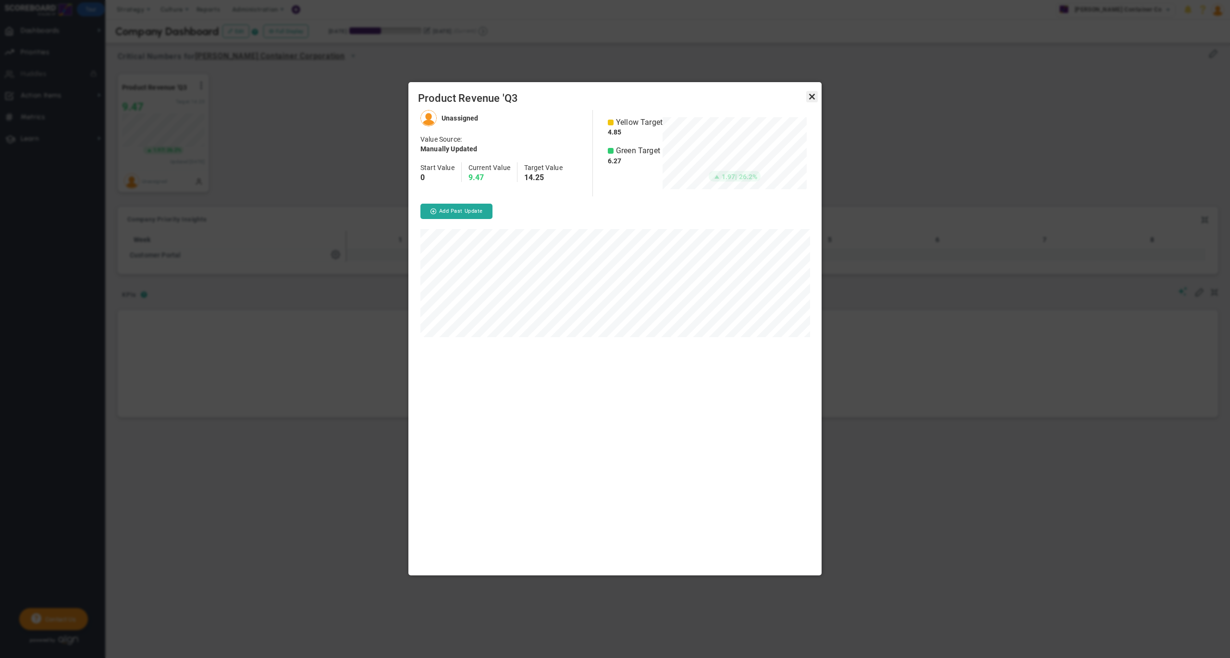  Describe the element at coordinates (449, 149) in the screenshot. I see `h4: Manually Updated` at that location.